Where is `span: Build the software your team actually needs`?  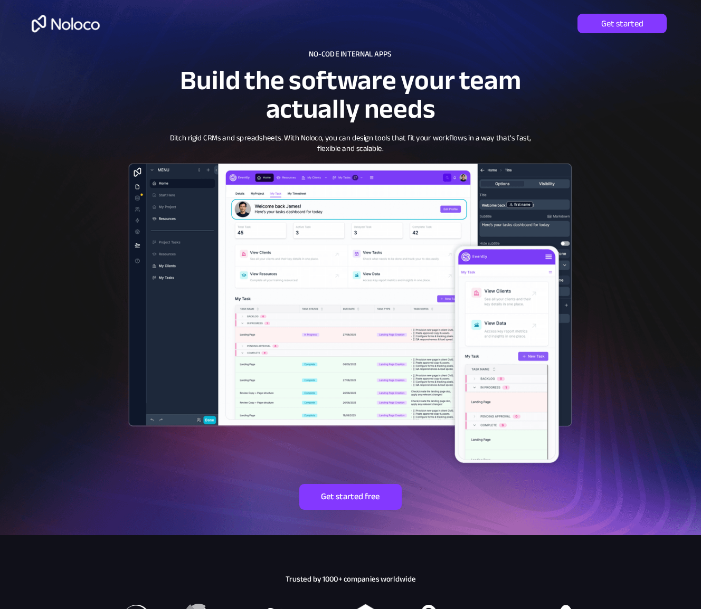
span: Build the software your team actually needs is located at coordinates (351, 95).